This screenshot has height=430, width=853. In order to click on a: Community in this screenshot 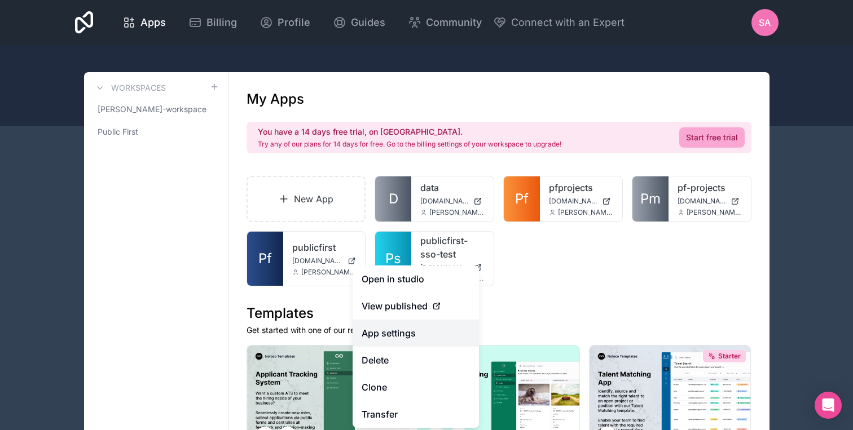, I will do `click(444, 23)`.